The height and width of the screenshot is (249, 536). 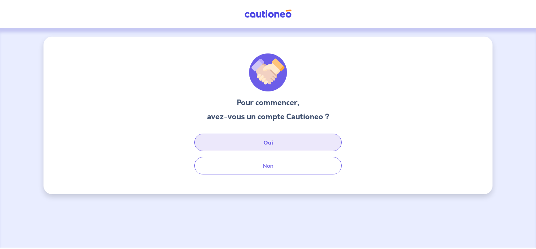 What do you see at coordinates (268, 142) in the screenshot?
I see `button: Oui` at bounding box center [268, 142].